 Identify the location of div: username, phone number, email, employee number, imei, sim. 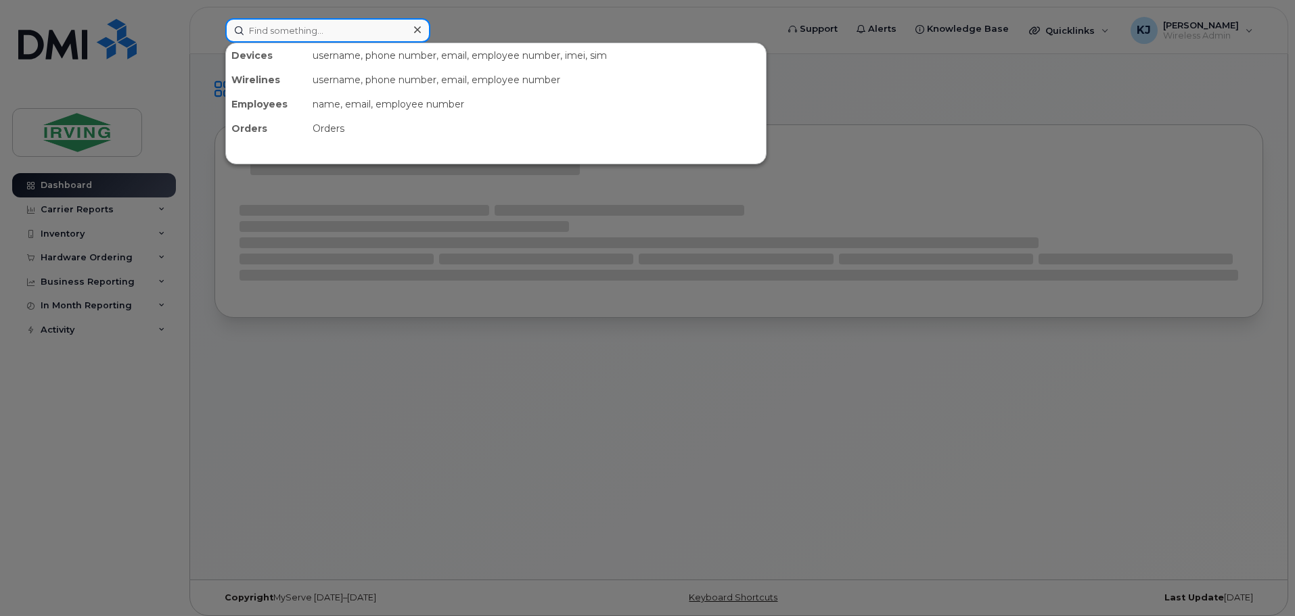
(537, 55).